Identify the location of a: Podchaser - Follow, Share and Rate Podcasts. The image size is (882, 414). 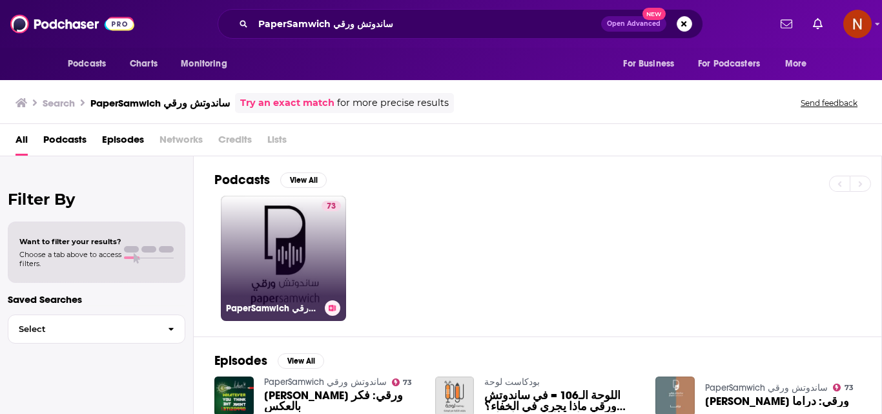
(72, 24).